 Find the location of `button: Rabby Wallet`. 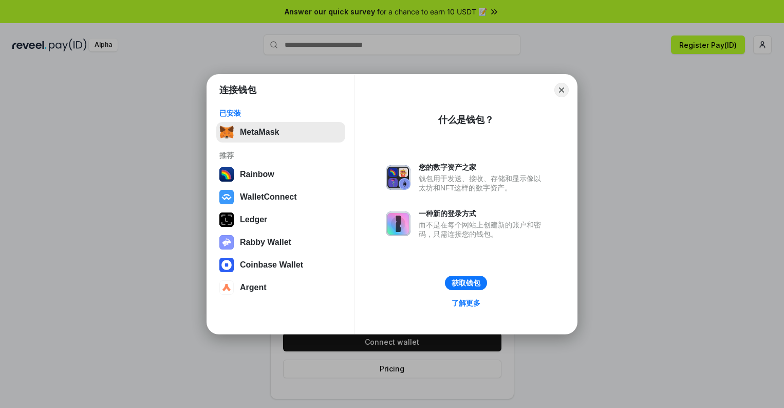

button: Rabby Wallet is located at coordinates (281, 242).